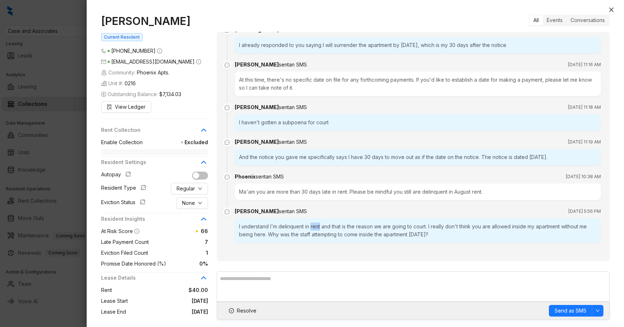 This screenshot has width=624, height=327. What do you see at coordinates (155, 221) in the screenshot?
I see `div: Resident Insights` at bounding box center [155, 221].